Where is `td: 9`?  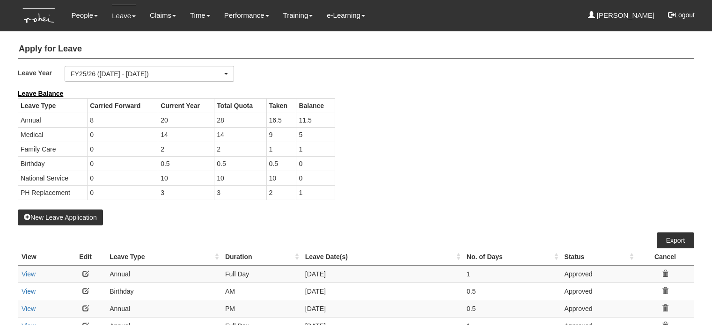 td: 9 is located at coordinates (281, 134).